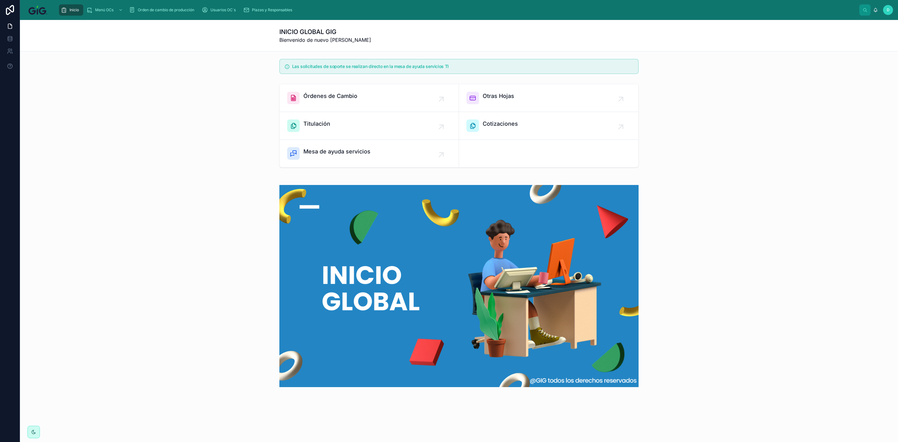 Image resolution: width=898 pixels, height=442 pixels. What do you see at coordinates (500, 124) in the screenshot?
I see `span: Cotizaciones` at bounding box center [500, 124].